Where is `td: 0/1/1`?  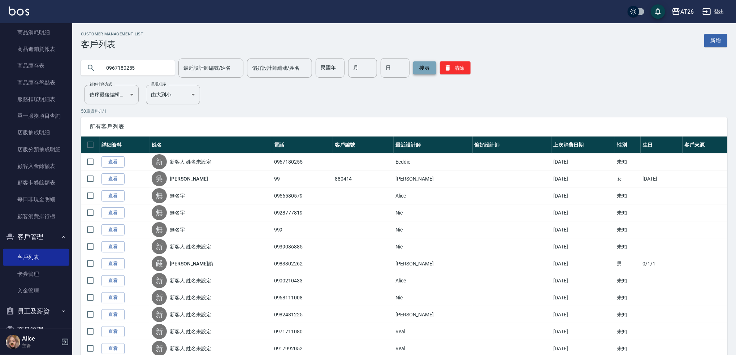
td: 0/1/1 is located at coordinates (662, 264).